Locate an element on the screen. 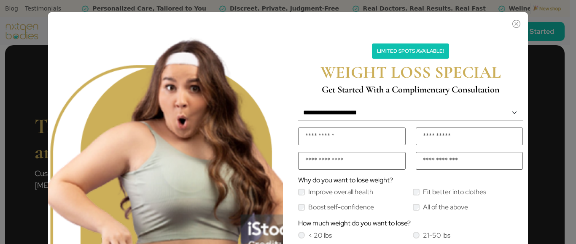  label: Fit better into clothes is located at coordinates (455, 192).